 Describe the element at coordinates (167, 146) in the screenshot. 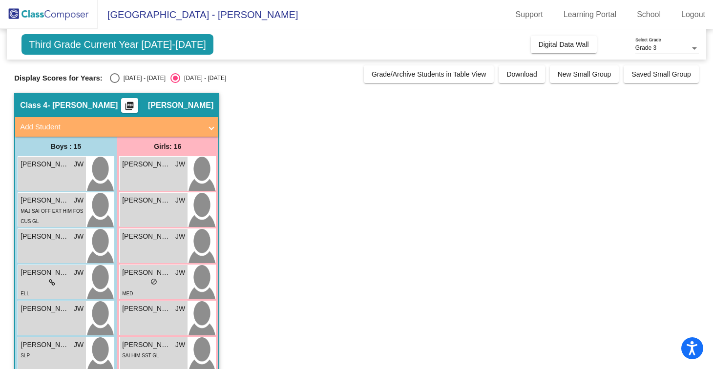

I see `div: Girls: 16` at that location.